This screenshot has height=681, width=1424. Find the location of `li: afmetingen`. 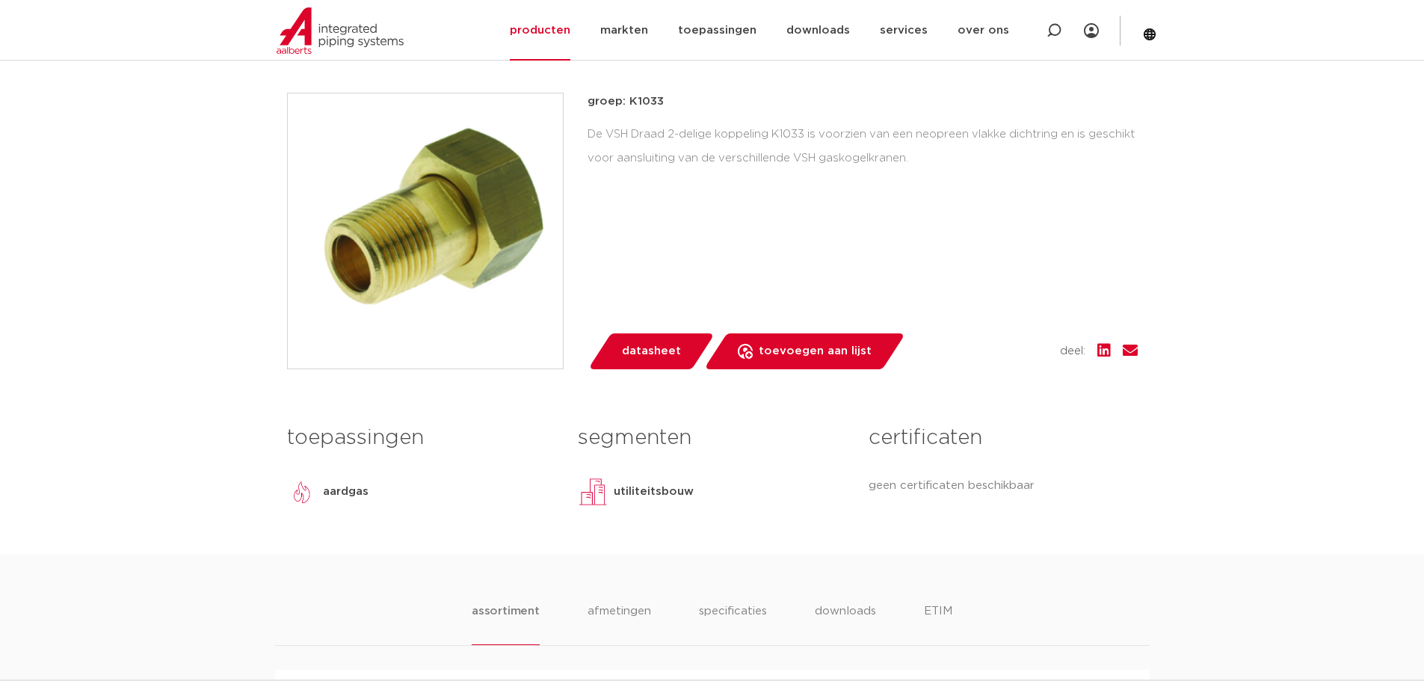

li: afmetingen is located at coordinates (619, 624).